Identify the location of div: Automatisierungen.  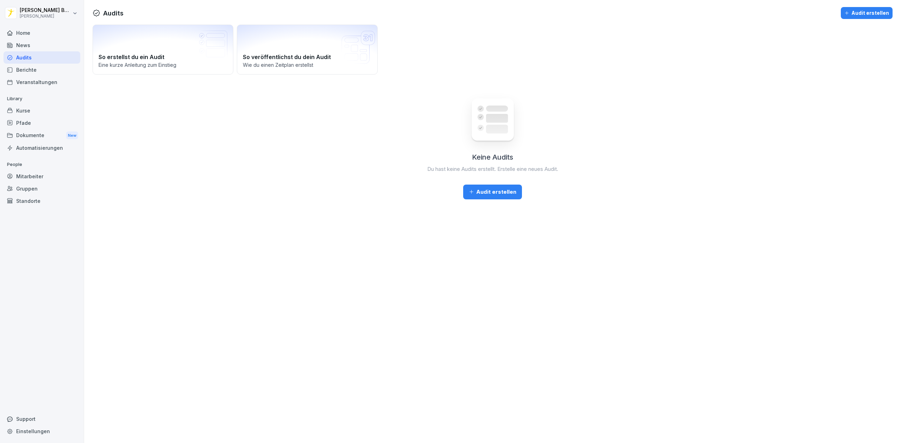
(42, 148).